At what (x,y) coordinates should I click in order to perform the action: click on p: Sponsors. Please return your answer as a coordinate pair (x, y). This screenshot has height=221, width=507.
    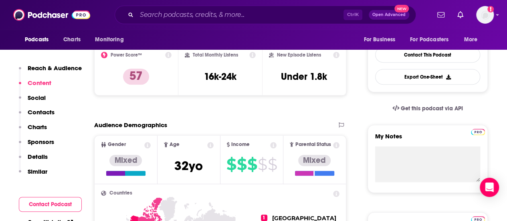
    Looking at the image, I should click on (41, 141).